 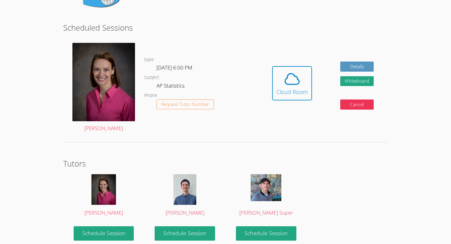 I want to click on dt: Date, so click(x=149, y=60).